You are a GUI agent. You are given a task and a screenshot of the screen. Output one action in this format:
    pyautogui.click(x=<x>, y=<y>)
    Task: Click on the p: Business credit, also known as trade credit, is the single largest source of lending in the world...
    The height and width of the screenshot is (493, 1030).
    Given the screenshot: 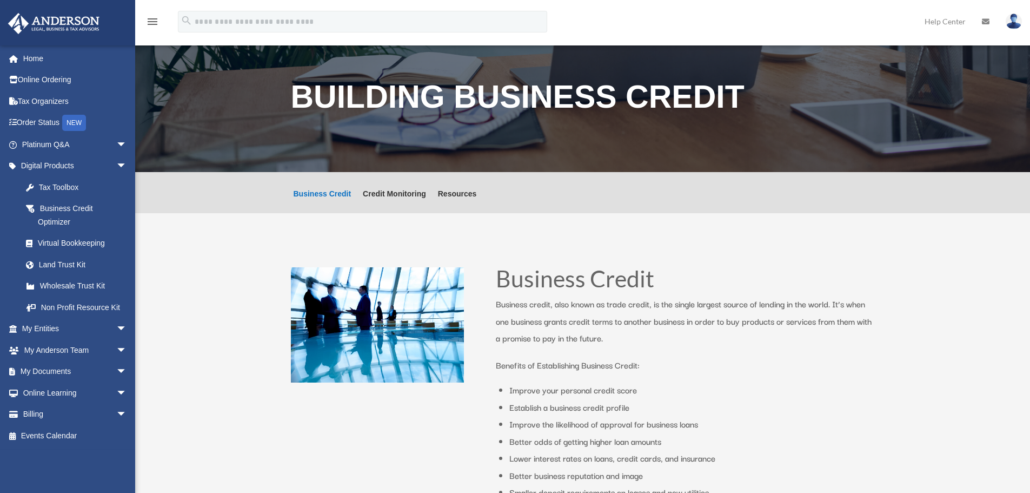 What is the action you would take?
    pyautogui.click(x=685, y=326)
    